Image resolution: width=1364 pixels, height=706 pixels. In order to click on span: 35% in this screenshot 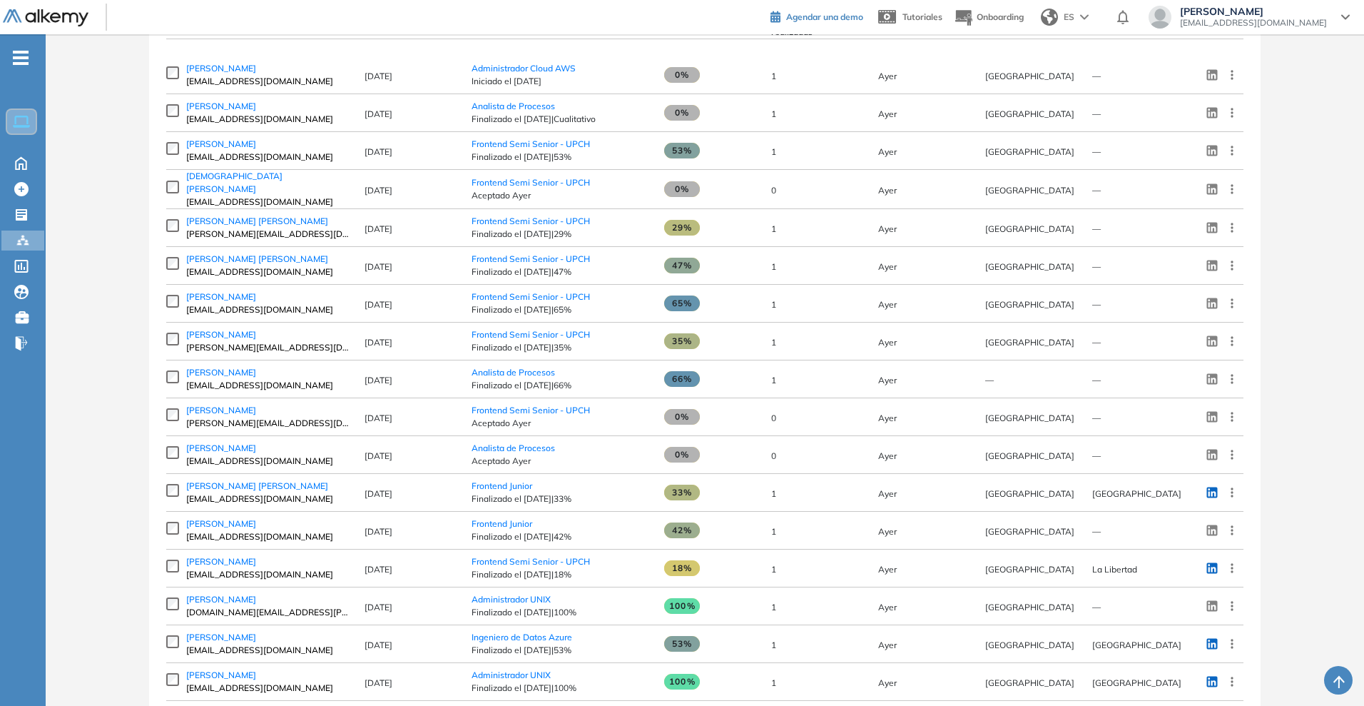, I will do `click(682, 341)`.